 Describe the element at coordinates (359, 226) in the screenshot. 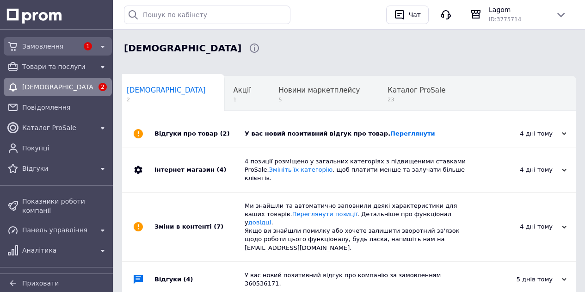

I see `div: Ми знайшли та автоматично заповнили деякі характеристики для ваших товарів. . Детальніше про функ...` at that location.